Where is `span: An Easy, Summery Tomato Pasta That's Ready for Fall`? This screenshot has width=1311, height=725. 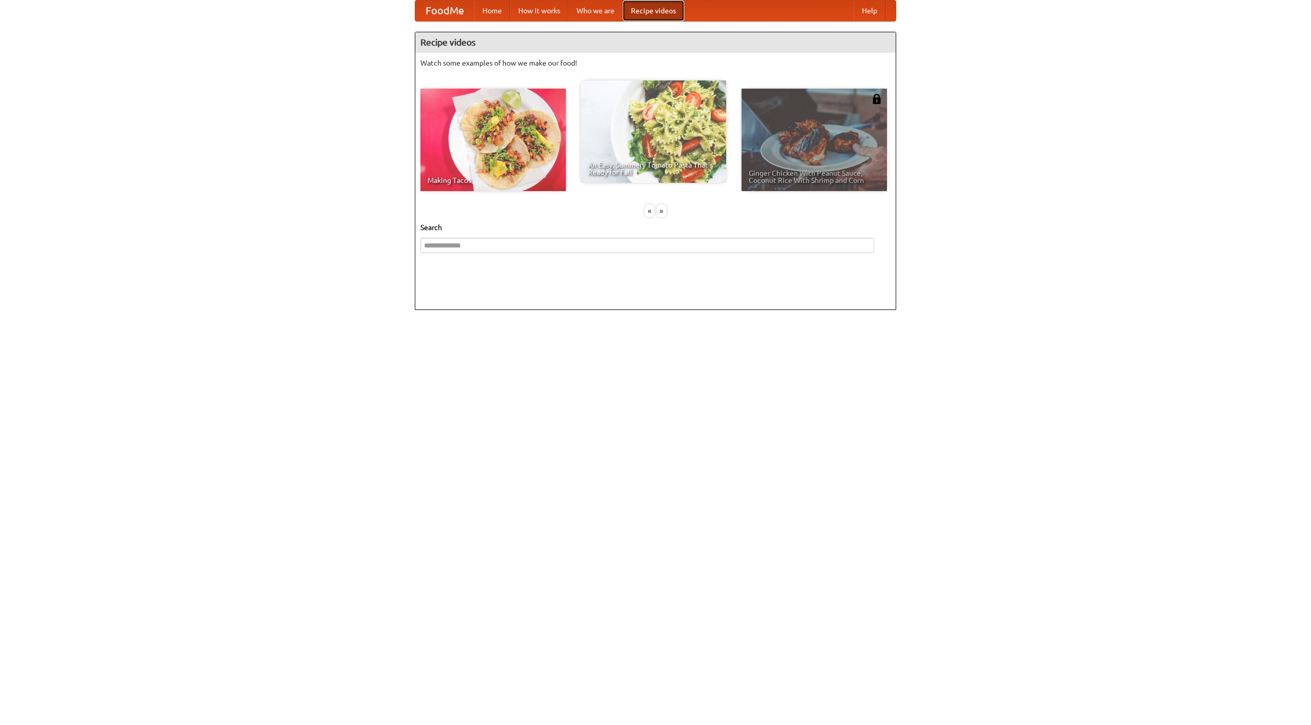 span: An Easy, Summery Tomato Pasta That's Ready for Fall is located at coordinates (654, 169).